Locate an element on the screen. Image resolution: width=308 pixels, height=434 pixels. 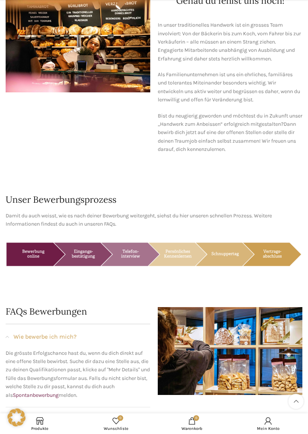
a: Scroll to top button is located at coordinates (296, 401).